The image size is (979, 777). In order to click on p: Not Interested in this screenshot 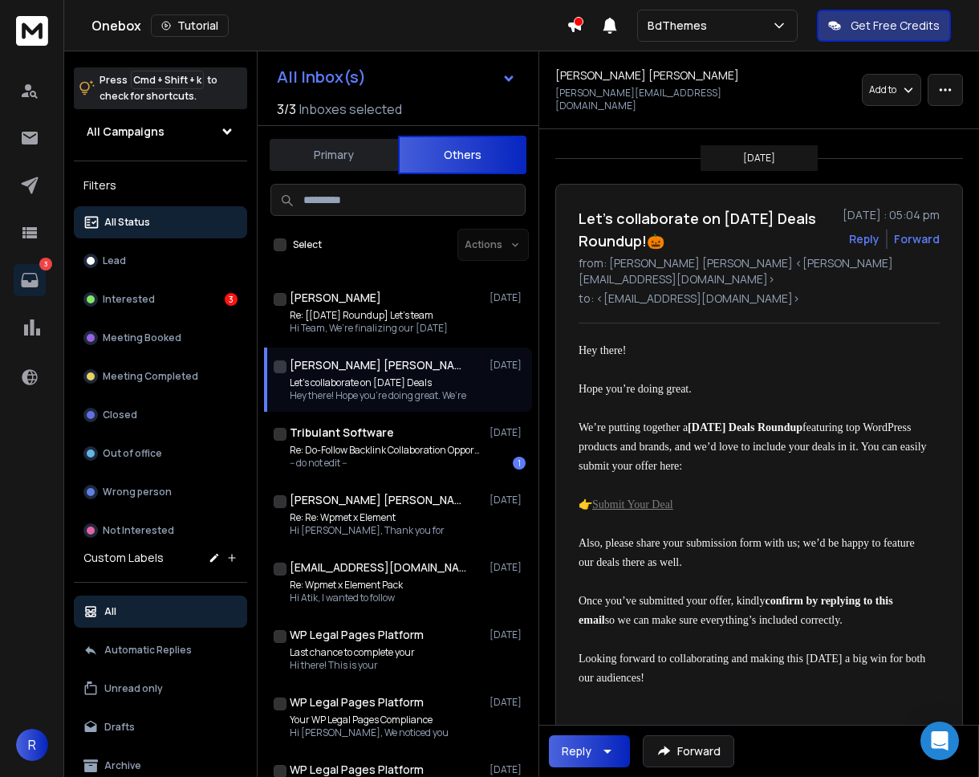, I will do `click(138, 531)`.